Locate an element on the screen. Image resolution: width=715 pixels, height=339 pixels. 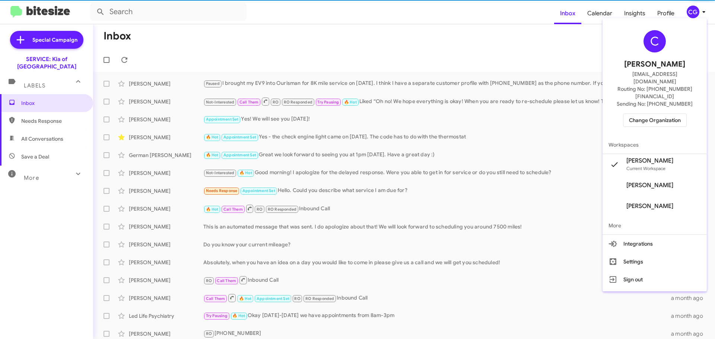
span: Workspaces is located at coordinates (654, 145).